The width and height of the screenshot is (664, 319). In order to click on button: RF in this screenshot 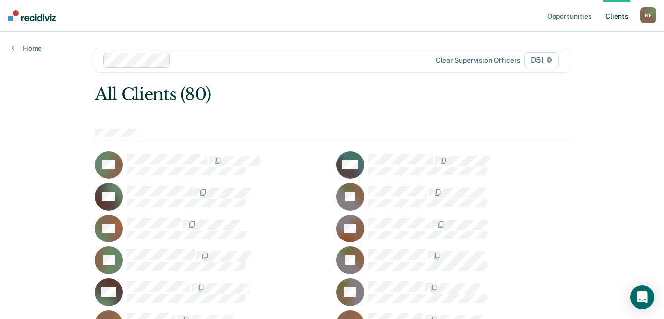, I will do `click(648, 15)`.